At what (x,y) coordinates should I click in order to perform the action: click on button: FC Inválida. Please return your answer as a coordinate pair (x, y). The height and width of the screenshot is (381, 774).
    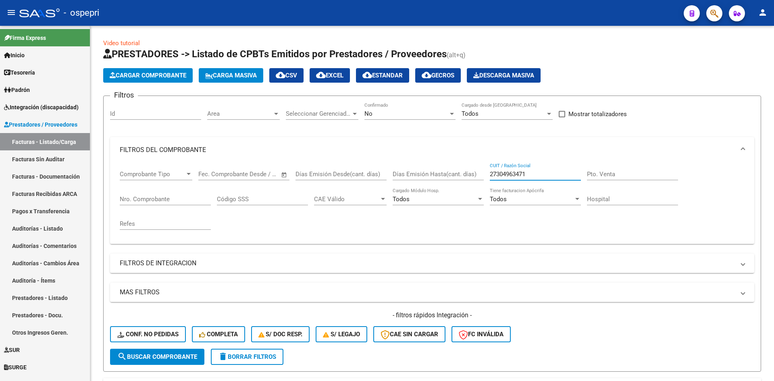
    Looking at the image, I should click on (481, 334).